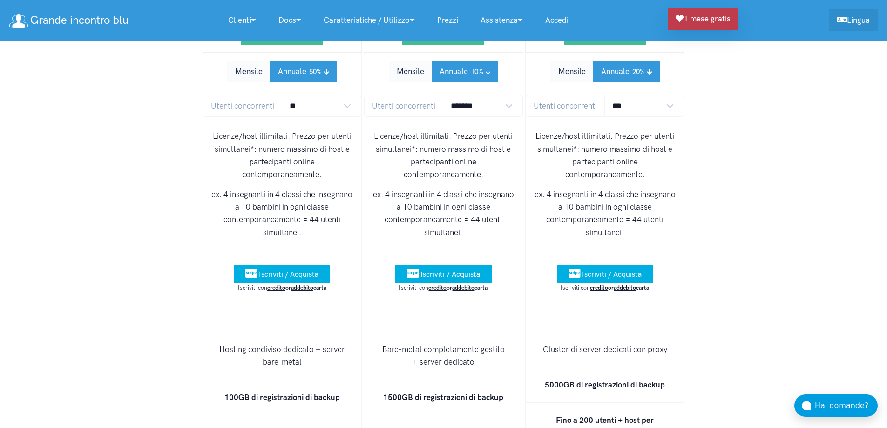 The width and height of the screenshot is (887, 428). Describe the element at coordinates (605, 384) in the screenshot. I see `strong: 5000GB di registrazioni di backup` at that location.